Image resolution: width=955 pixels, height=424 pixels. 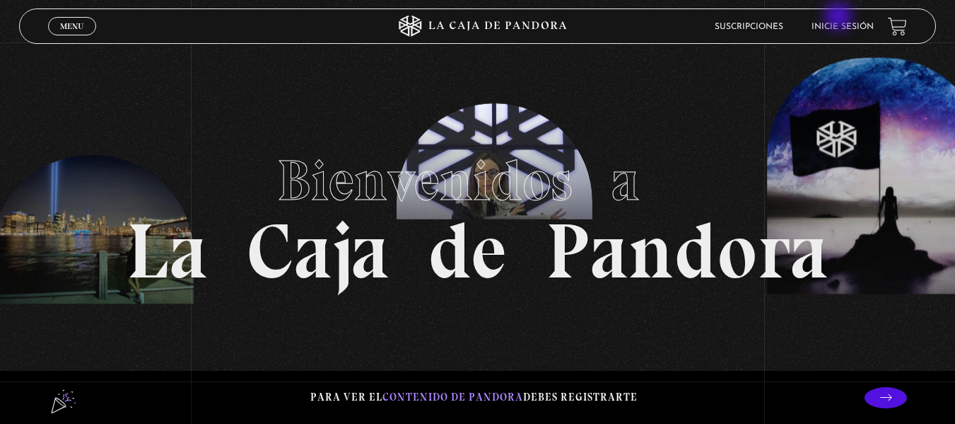 I want to click on a: View your shopping cart, so click(x=897, y=25).